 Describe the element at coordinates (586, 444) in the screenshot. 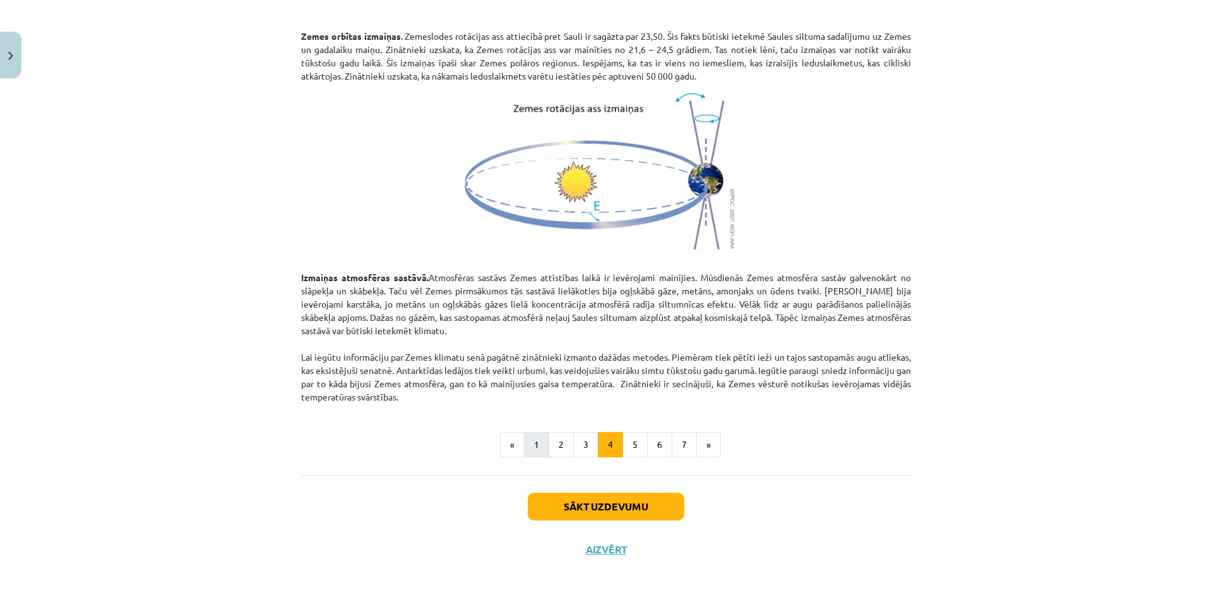

I see `button: 3` at that location.